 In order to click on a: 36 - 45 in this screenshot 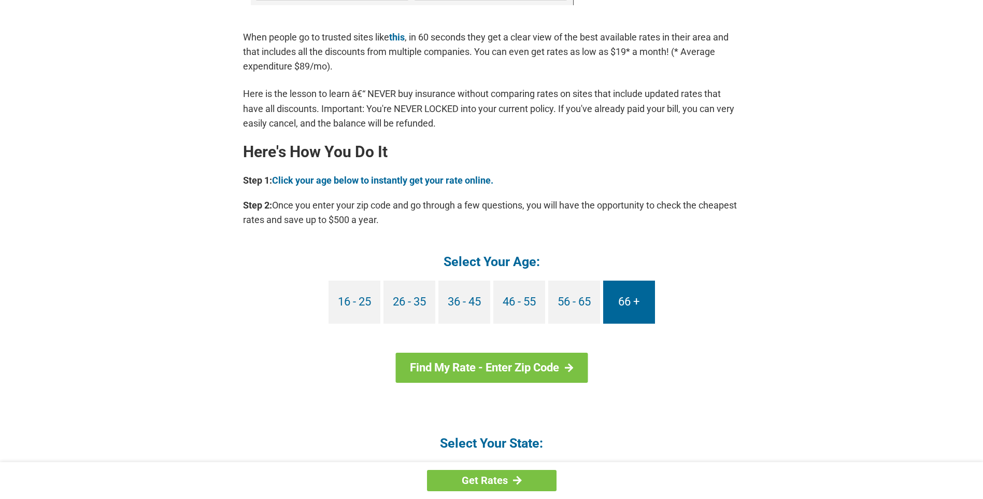, I will do `click(464, 302)`.